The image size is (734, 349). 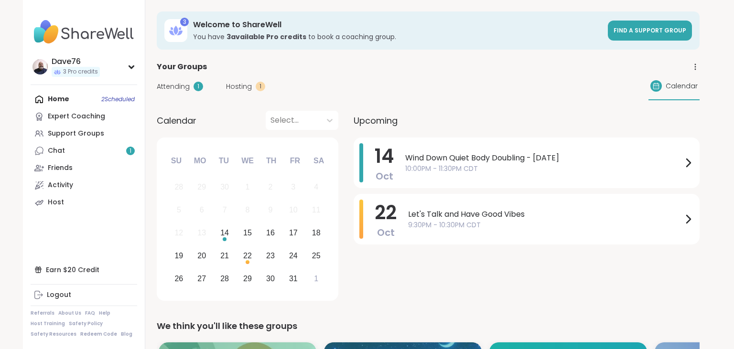 I want to click on div: 9, so click(x=270, y=210).